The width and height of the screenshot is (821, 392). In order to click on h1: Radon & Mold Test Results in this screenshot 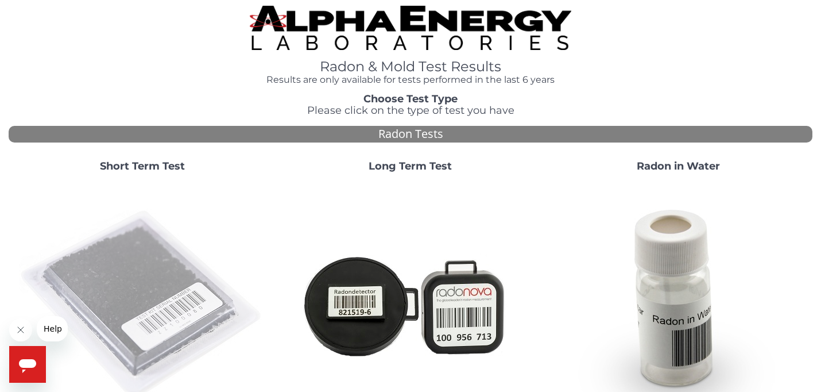, I will do `click(411, 67)`.